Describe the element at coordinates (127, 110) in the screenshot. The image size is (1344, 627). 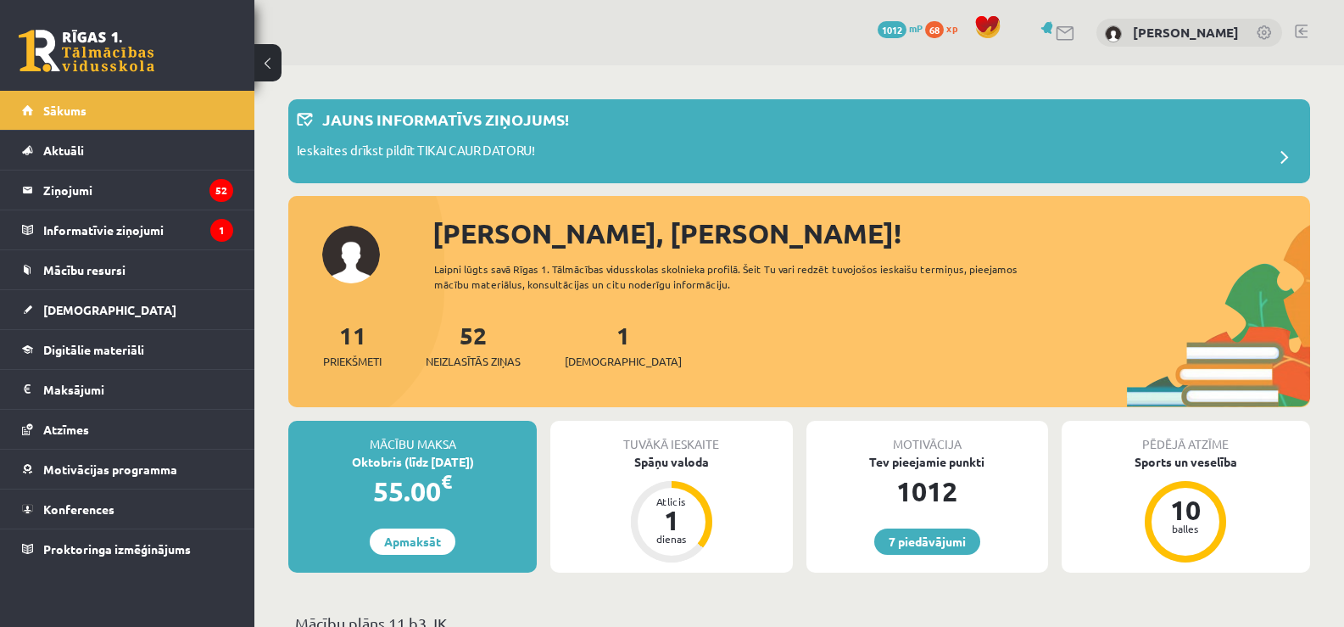
I see `a: Sākums` at that location.